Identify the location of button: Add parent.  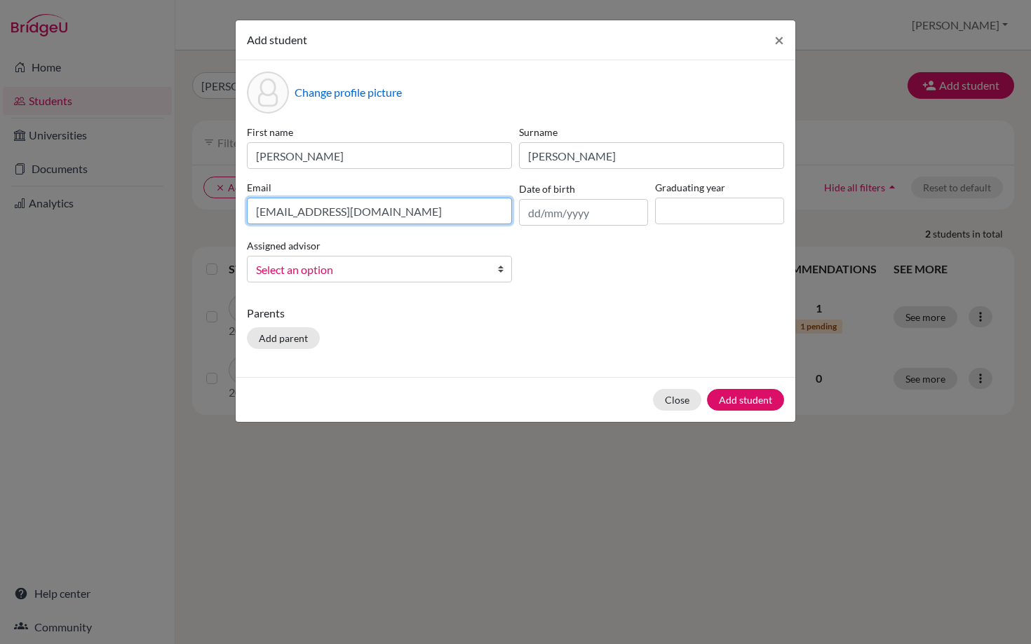
(283, 338).